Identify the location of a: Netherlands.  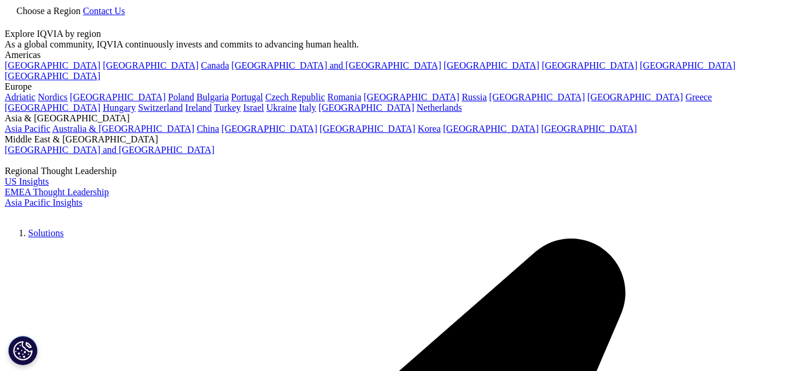
(439, 107).